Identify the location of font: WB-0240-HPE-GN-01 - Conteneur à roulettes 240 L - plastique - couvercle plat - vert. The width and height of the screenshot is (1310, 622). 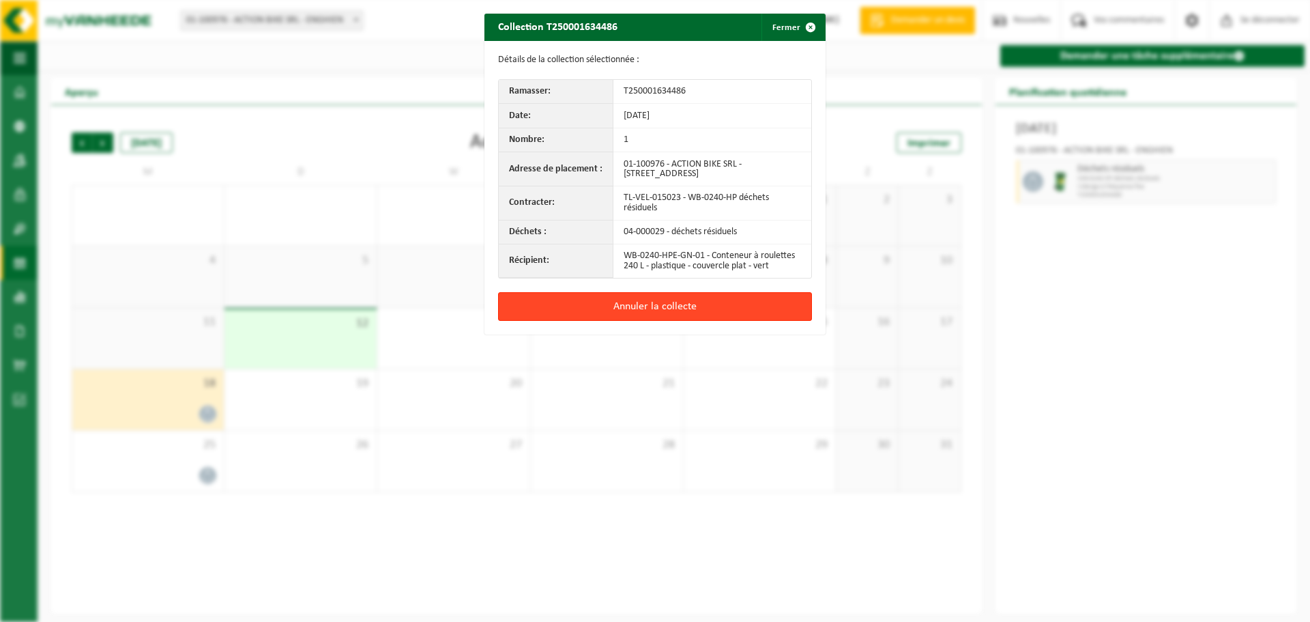
(709, 260).